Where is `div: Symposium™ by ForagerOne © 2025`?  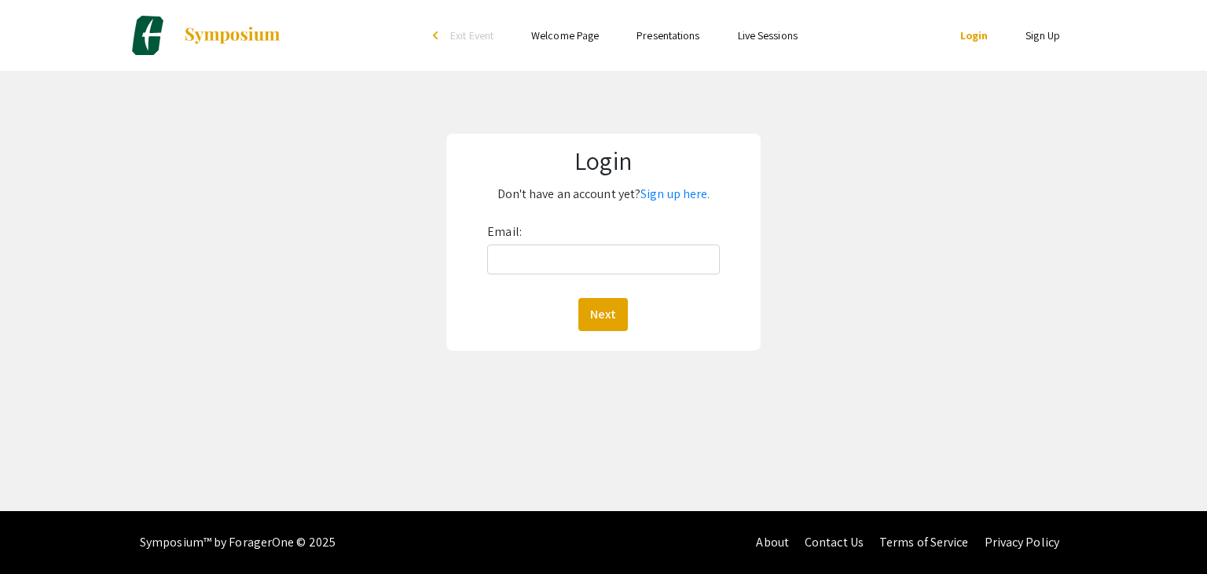 div: Symposium™ by ForagerOne © 2025 is located at coordinates (237, 542).